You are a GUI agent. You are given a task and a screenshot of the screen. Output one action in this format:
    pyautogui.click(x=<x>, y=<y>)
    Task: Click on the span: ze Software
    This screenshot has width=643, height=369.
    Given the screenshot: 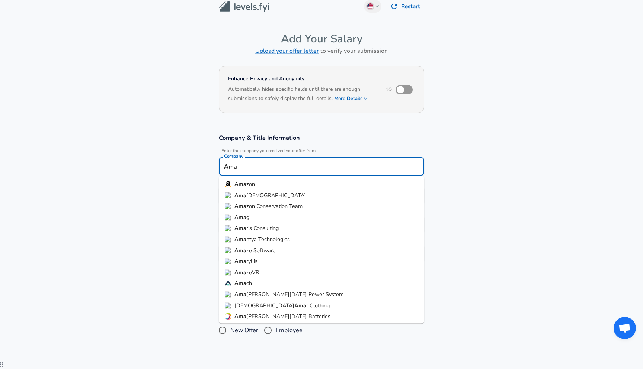 What is the action you would take?
    pyautogui.click(x=261, y=250)
    